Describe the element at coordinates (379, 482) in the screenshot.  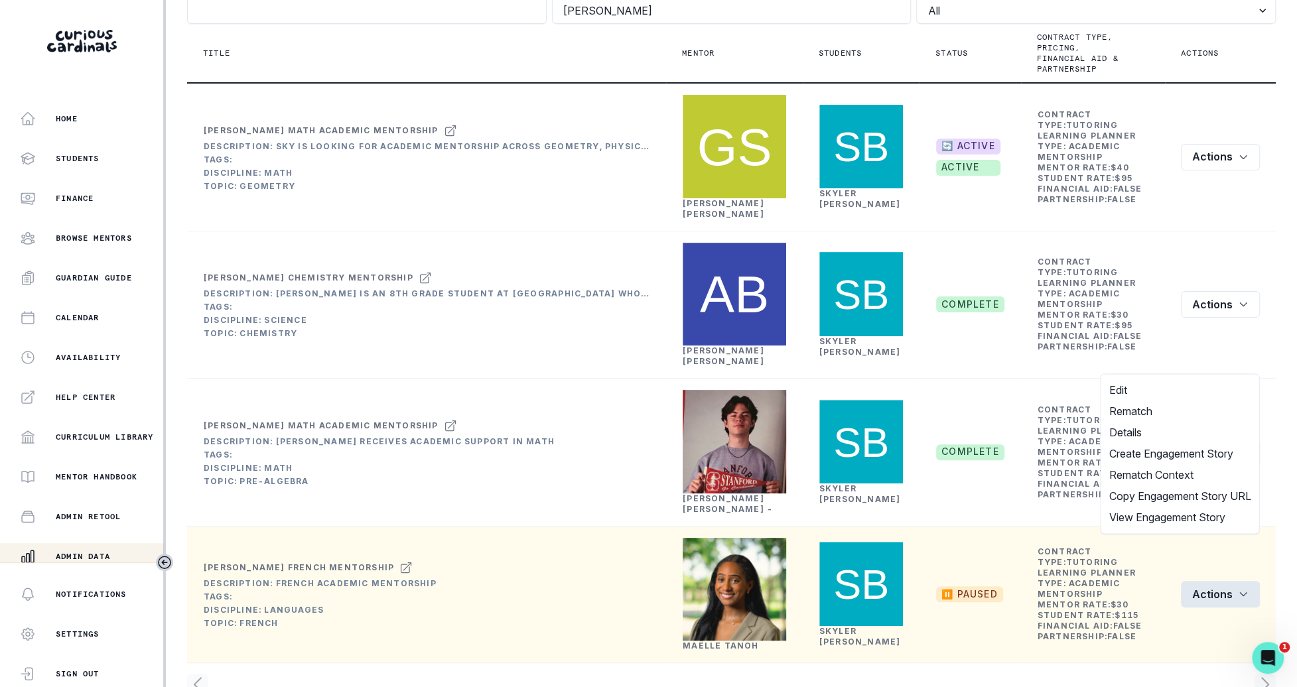
I see `div: Topic: Pre-Algebra` at that location.